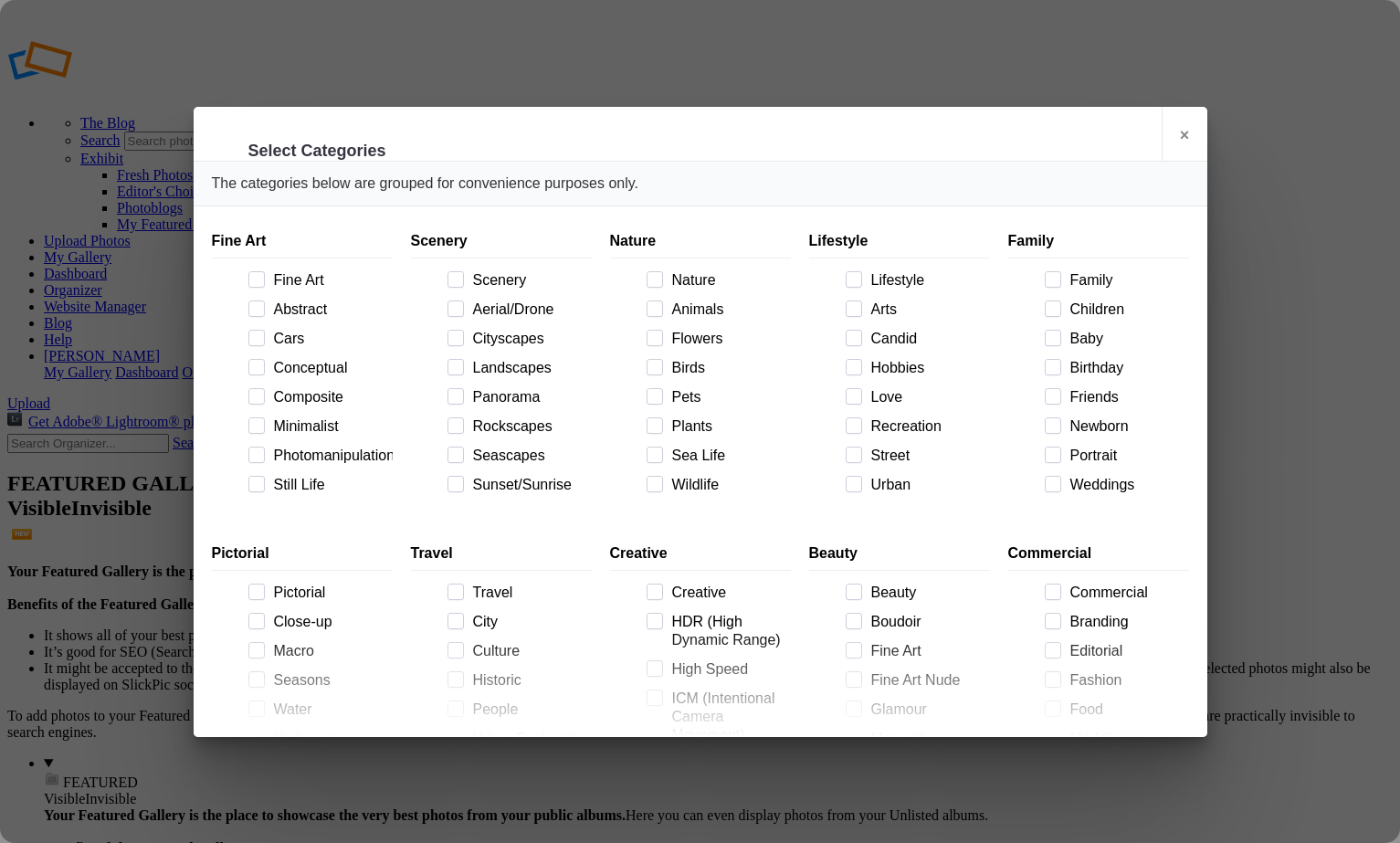 Image resolution: width=1400 pixels, height=843 pixels. What do you see at coordinates (900, 554) in the screenshot?
I see `div: Beauty` at bounding box center [900, 554].